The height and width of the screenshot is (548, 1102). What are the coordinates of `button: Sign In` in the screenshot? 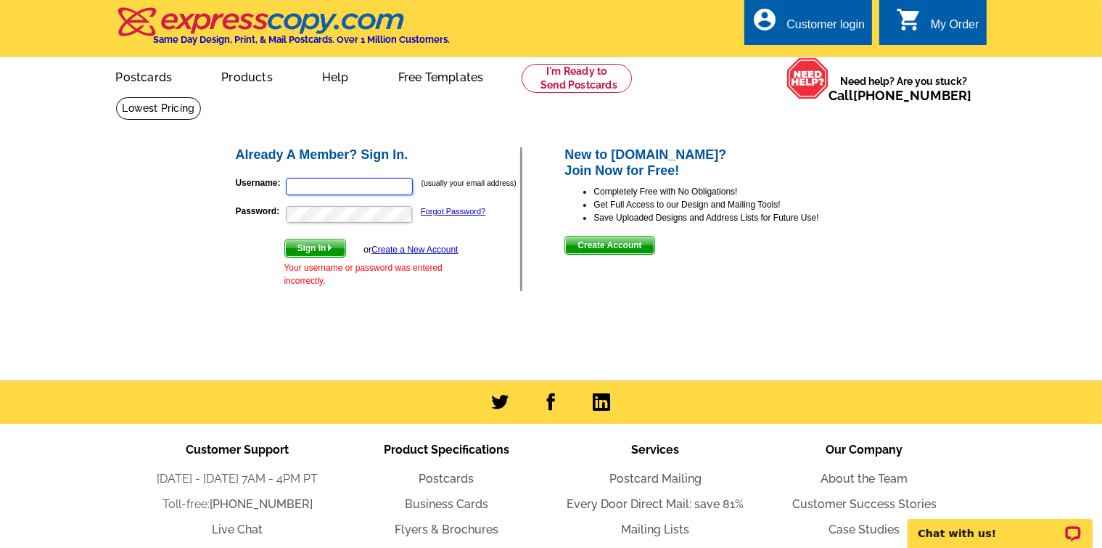 It's located at (315, 248).